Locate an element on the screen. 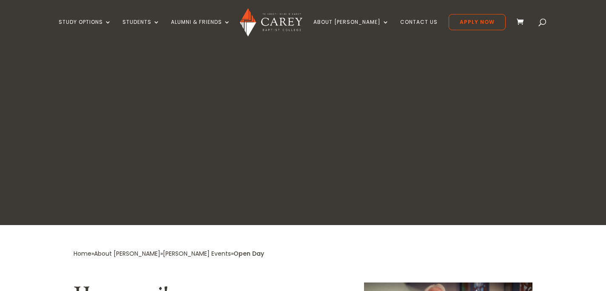 Image resolution: width=606 pixels, height=291 pixels. a: Home is located at coordinates (83, 254).